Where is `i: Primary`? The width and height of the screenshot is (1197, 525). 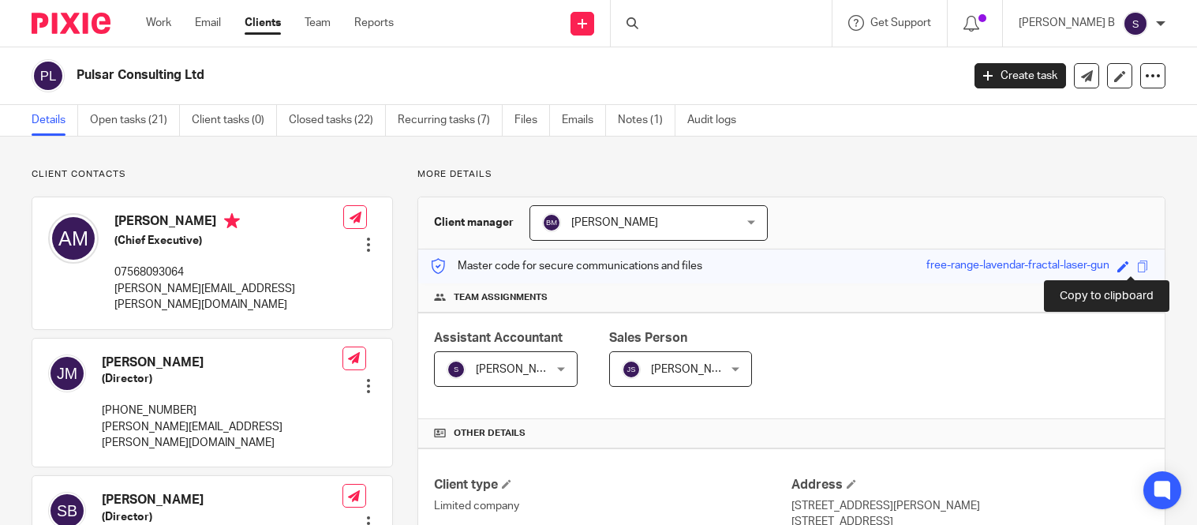
i: Primary is located at coordinates (232, 221).